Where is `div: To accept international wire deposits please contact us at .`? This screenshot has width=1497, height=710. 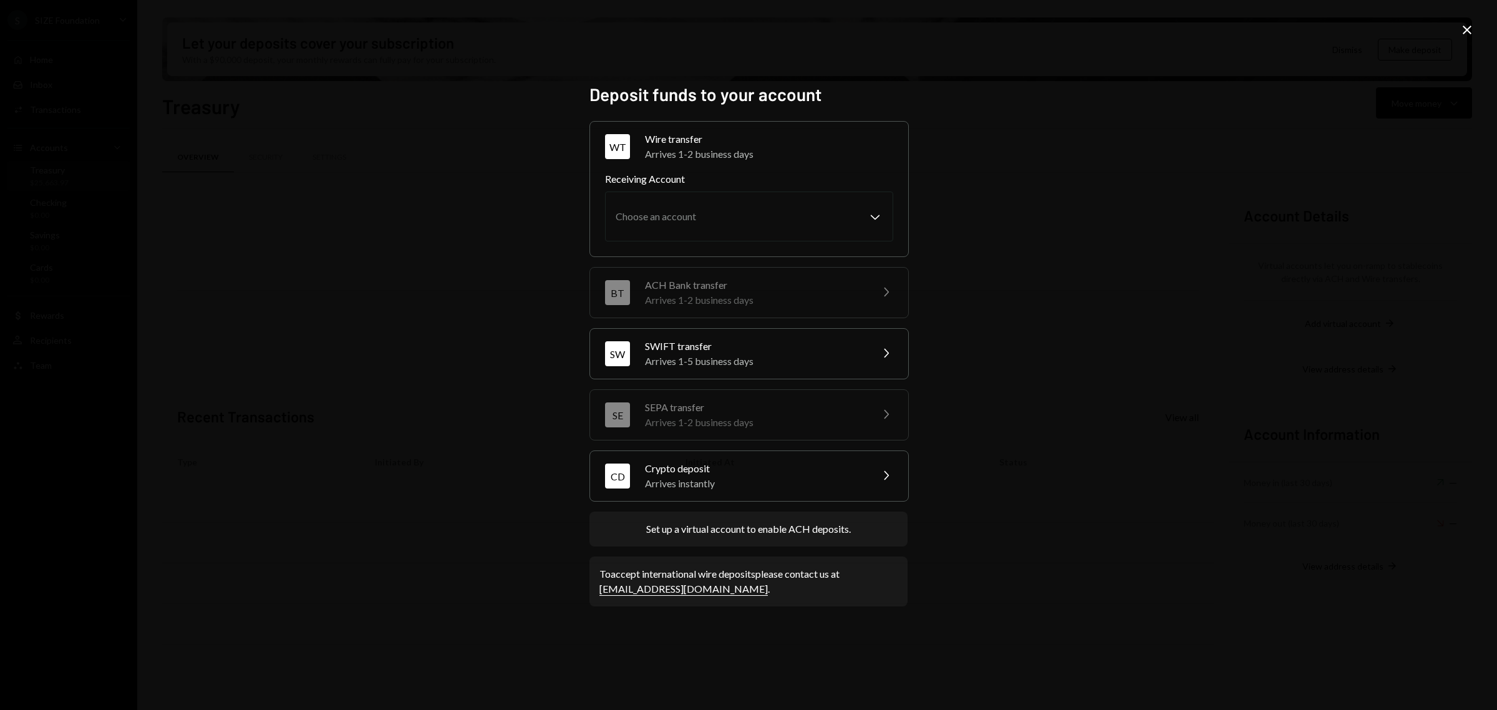
div: To accept international wire deposits please contact us at . is located at coordinates (748, 581).